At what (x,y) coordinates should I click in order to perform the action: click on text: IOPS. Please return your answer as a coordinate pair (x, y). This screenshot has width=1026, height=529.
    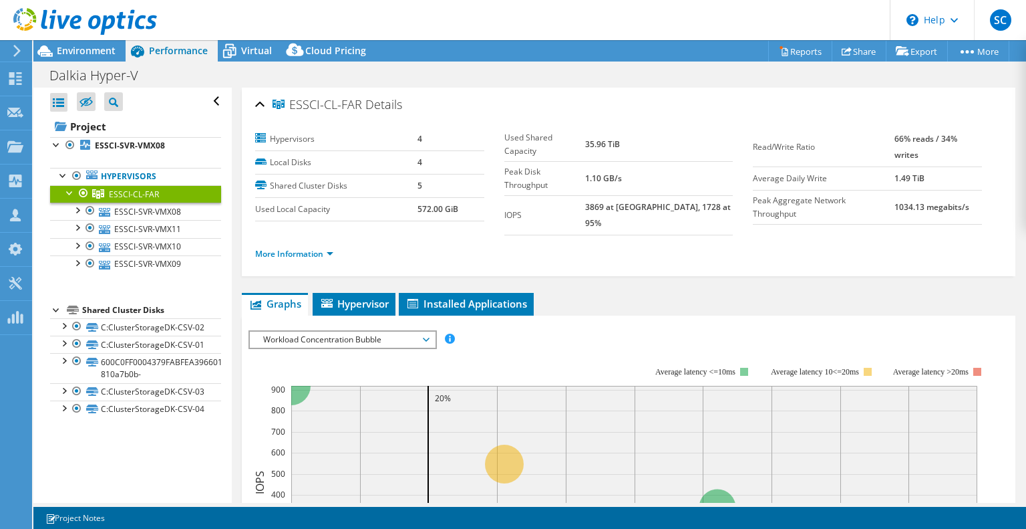
    Looking at the image, I should click on (260, 482).